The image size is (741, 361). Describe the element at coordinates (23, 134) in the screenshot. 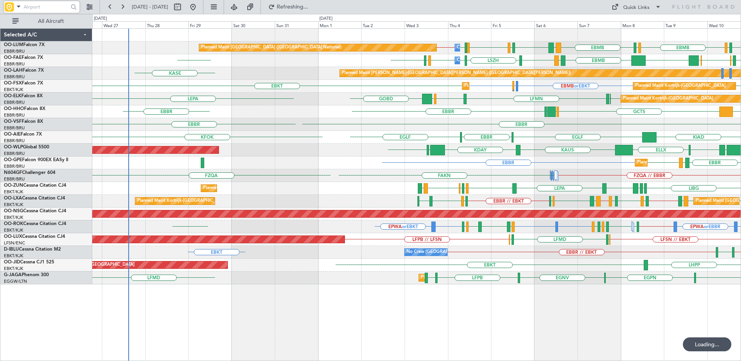

I see `a: OO-AIEFalcon 7X` at that location.